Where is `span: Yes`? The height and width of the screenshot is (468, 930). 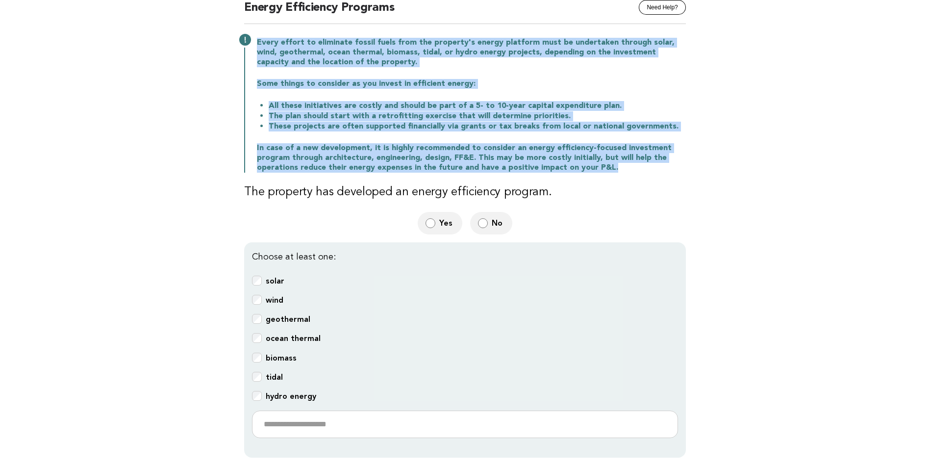 span: Yes is located at coordinates (447, 223).